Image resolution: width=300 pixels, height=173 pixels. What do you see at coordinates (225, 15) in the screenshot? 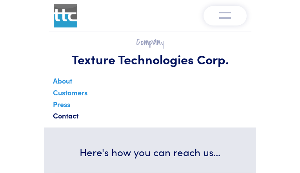
I see `img: menu-v1.0.png` at bounding box center [225, 15].